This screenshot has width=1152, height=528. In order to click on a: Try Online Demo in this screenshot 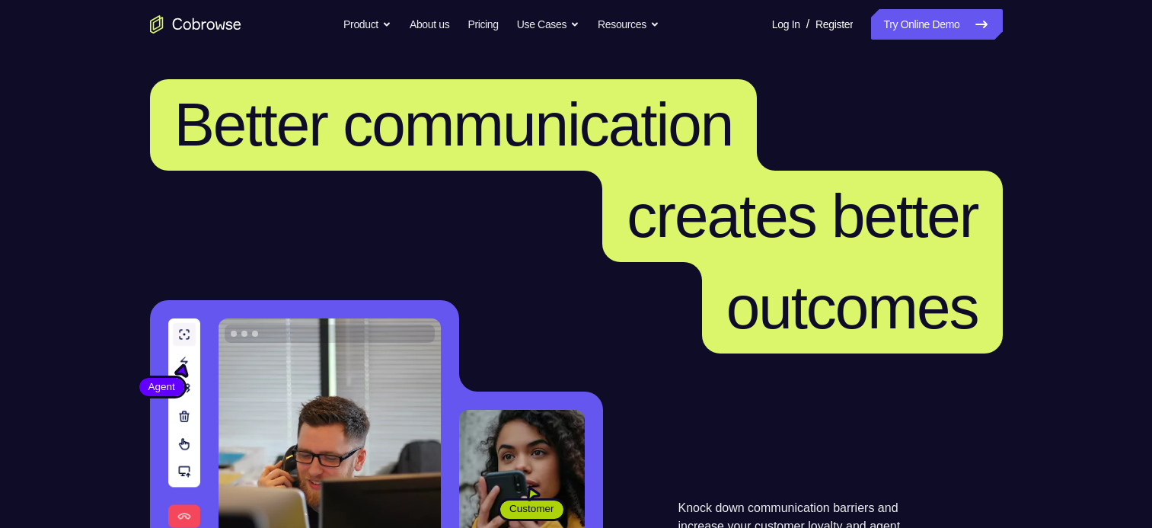, I will do `click(937, 24)`.